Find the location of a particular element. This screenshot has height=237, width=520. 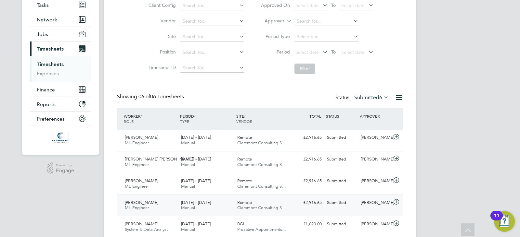

label: Approver is located at coordinates (270, 21).